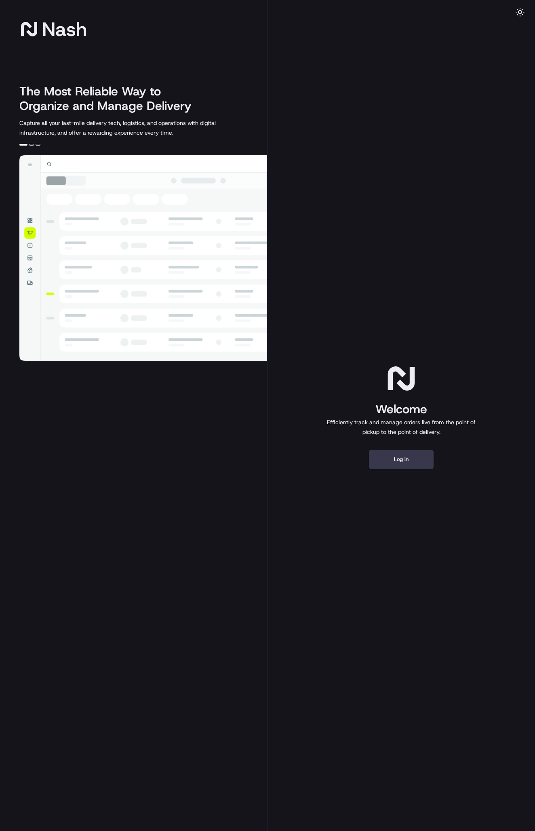 Image resolution: width=535 pixels, height=831 pixels. Describe the element at coordinates (136, 128) in the screenshot. I see `p: Capture all your last-mile delivery tech, logistics, and operations with digital infrastructure, ...` at that location.